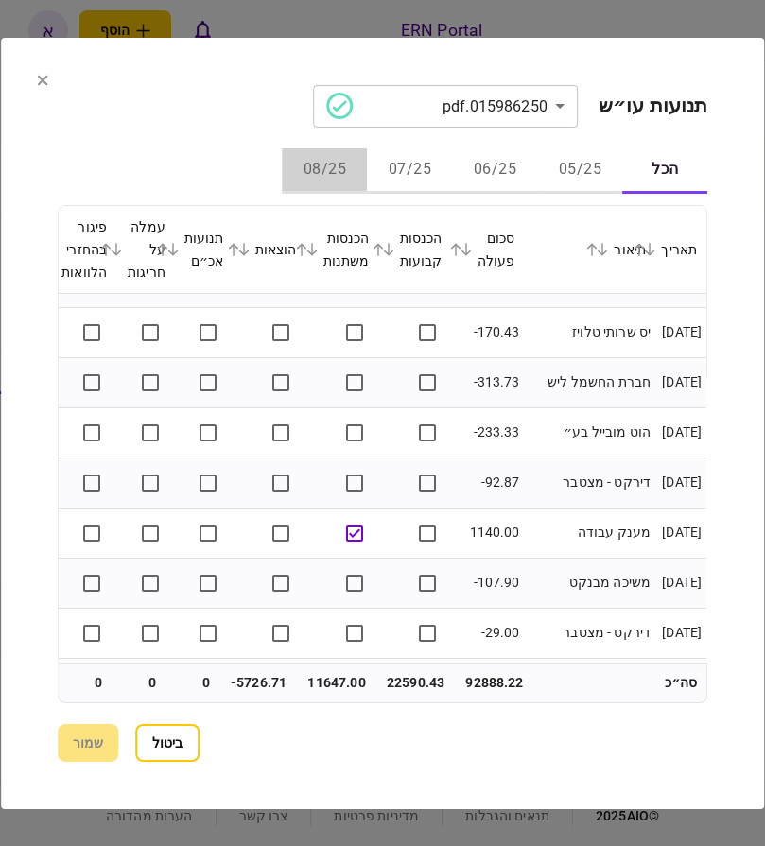 The height and width of the screenshot is (846, 765). What do you see at coordinates (257, 682) in the screenshot?
I see `td: -5726.71` at bounding box center [257, 682].